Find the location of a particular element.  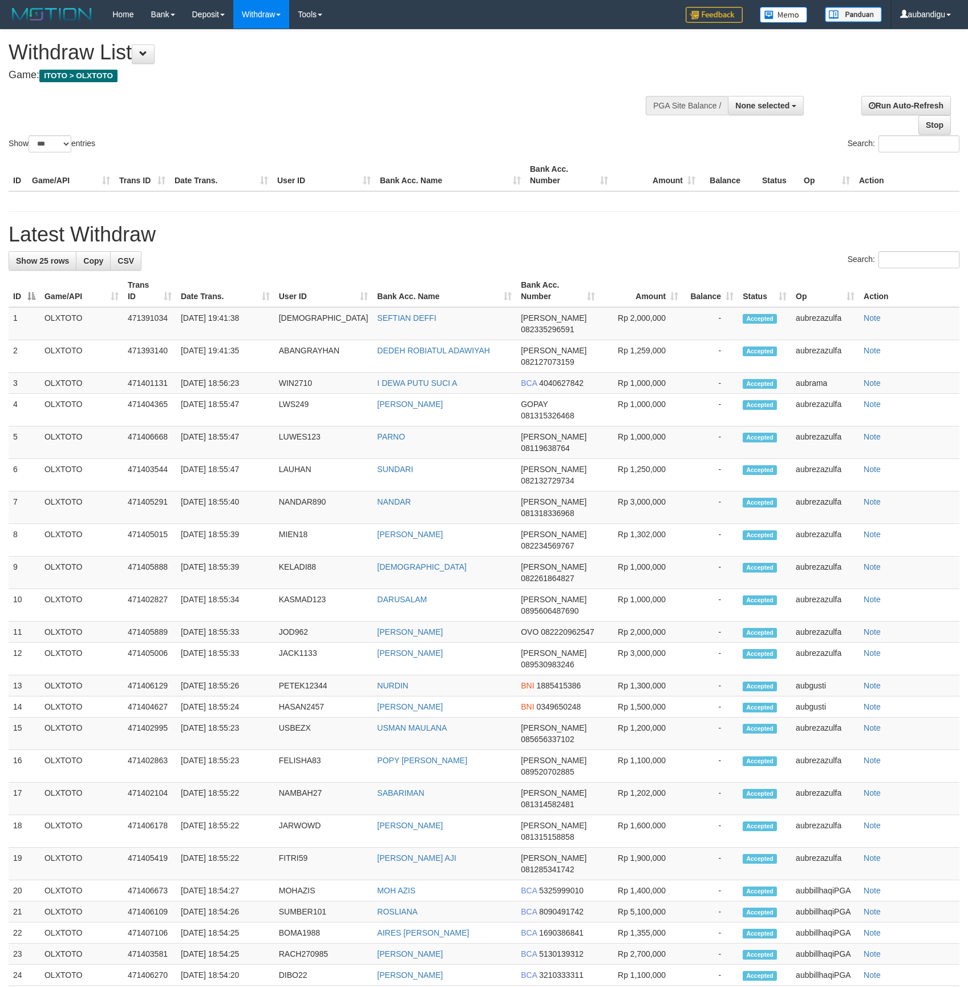

td: 11 is located at coordinates (24, 632).